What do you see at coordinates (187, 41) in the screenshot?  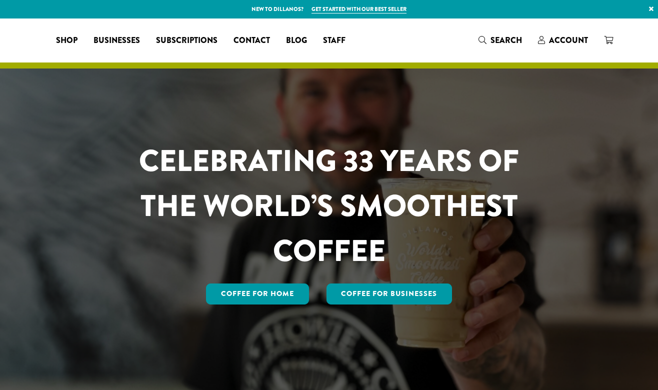 I see `span: Subscriptions` at bounding box center [187, 41].